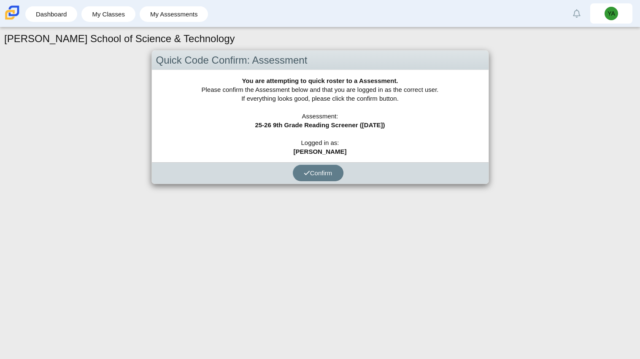 The image size is (640, 359). Describe the element at coordinates (108, 14) in the screenshot. I see `a: My Classes` at that location.